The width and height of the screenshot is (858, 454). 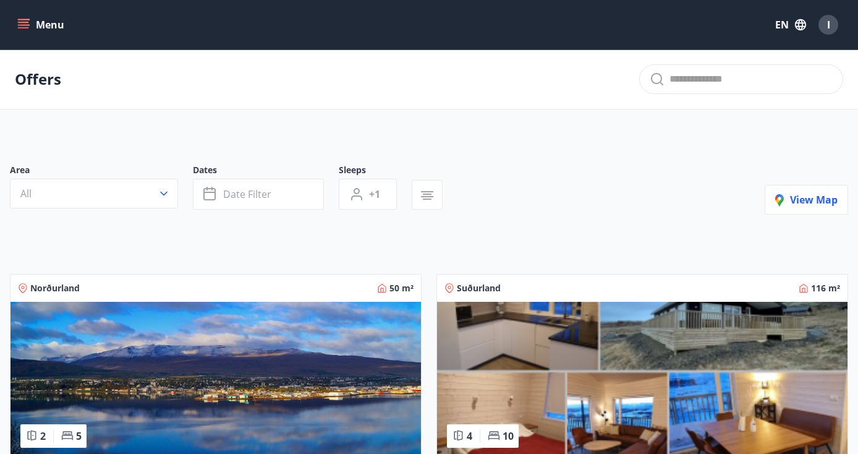 I want to click on span: Sleeps, so click(x=375, y=171).